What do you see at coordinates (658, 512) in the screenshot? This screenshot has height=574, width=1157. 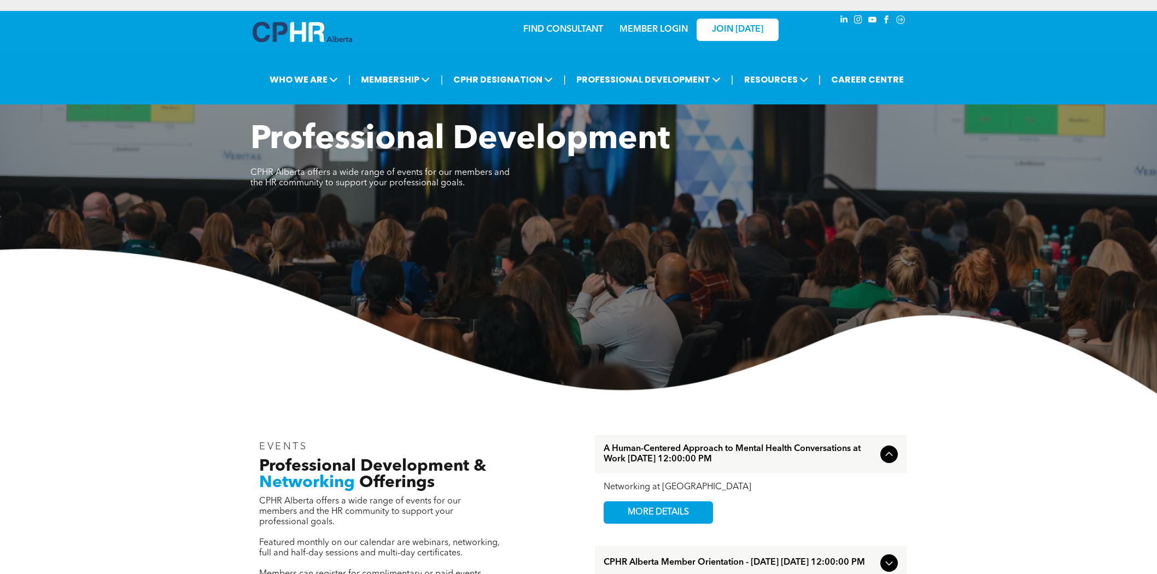 I see `span: MORE DETAILS` at bounding box center [658, 512].